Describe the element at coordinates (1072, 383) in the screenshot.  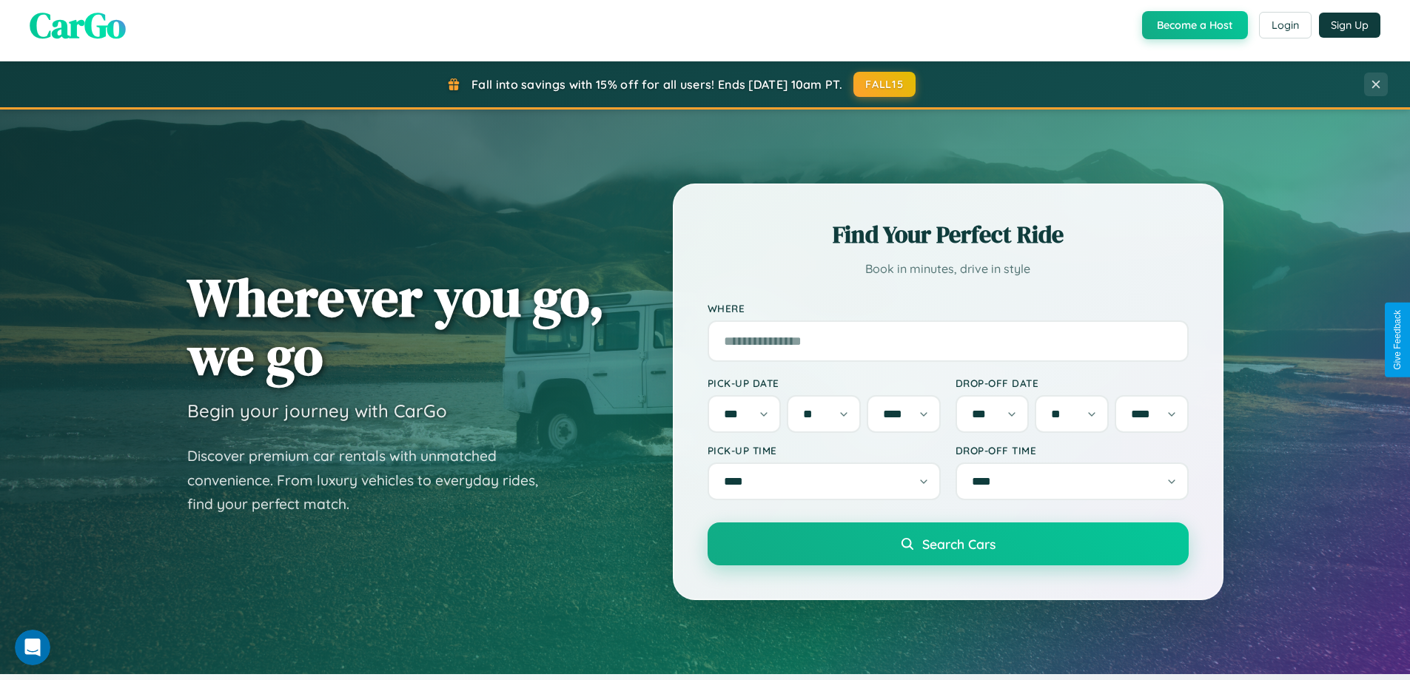
I see `label: Drop-off Date` at that location.